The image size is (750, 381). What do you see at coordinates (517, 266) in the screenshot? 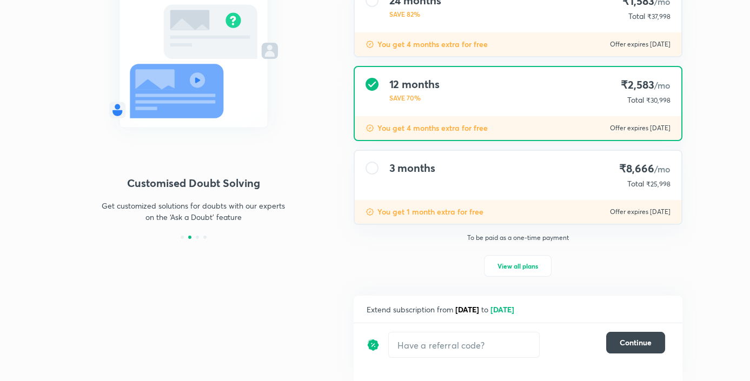
I see `span: View all plans` at bounding box center [517, 266].